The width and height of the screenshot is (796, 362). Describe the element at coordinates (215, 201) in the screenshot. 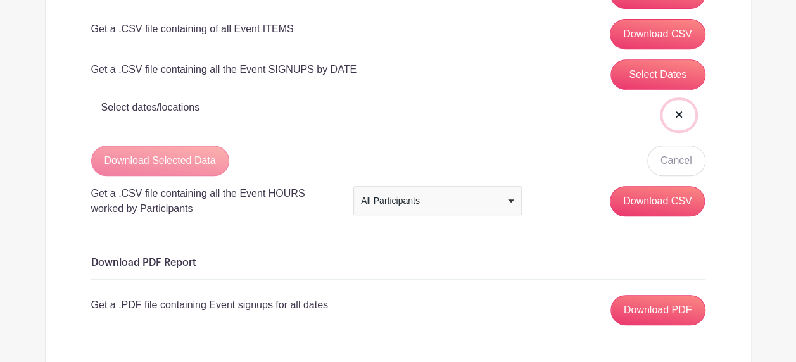

I see `p: Get a .CSV file containing all the Event HOURS worked by Participants` at that location.